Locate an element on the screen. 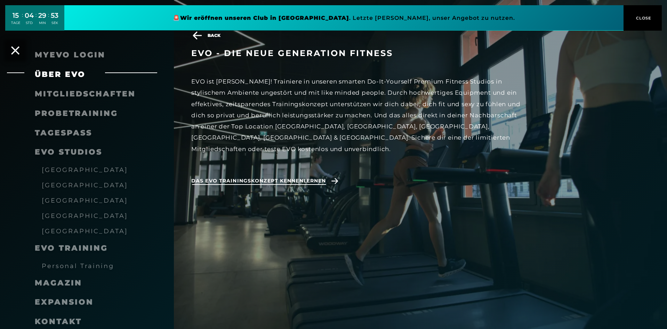 The width and height of the screenshot is (667, 329). div: 29 is located at coordinates (42, 15).